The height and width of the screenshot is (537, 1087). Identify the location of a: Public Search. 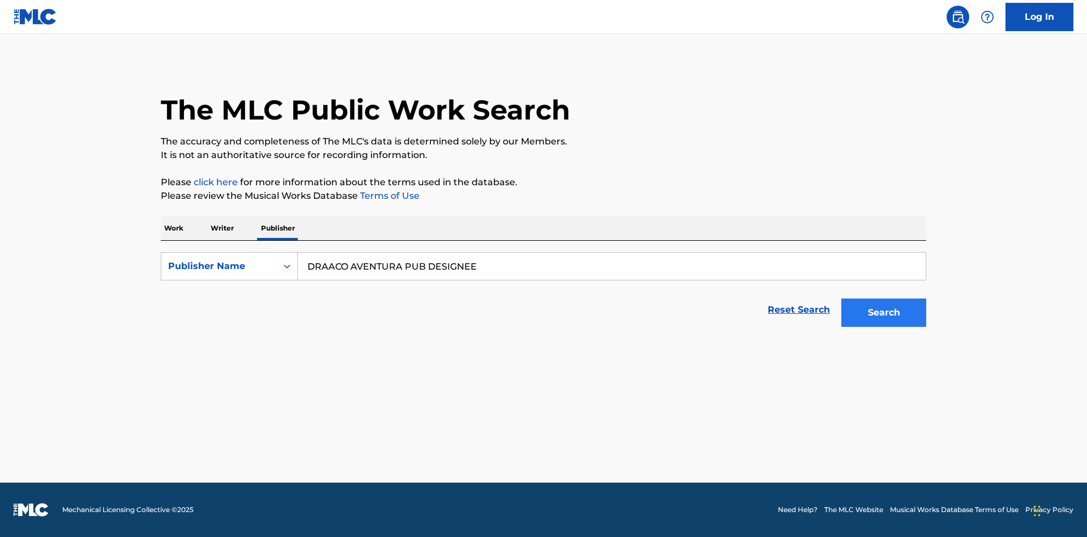
(958, 17).